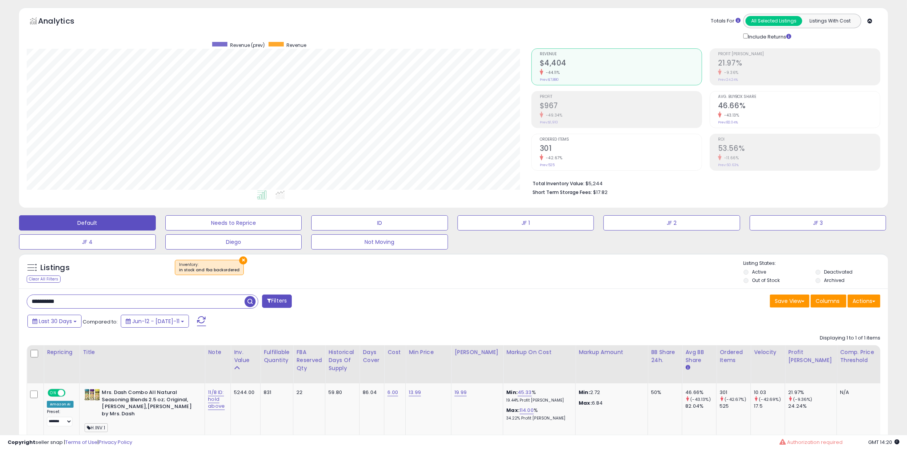  Describe the element at coordinates (799, 149) in the screenshot. I see `h2: 53.56%` at that location.